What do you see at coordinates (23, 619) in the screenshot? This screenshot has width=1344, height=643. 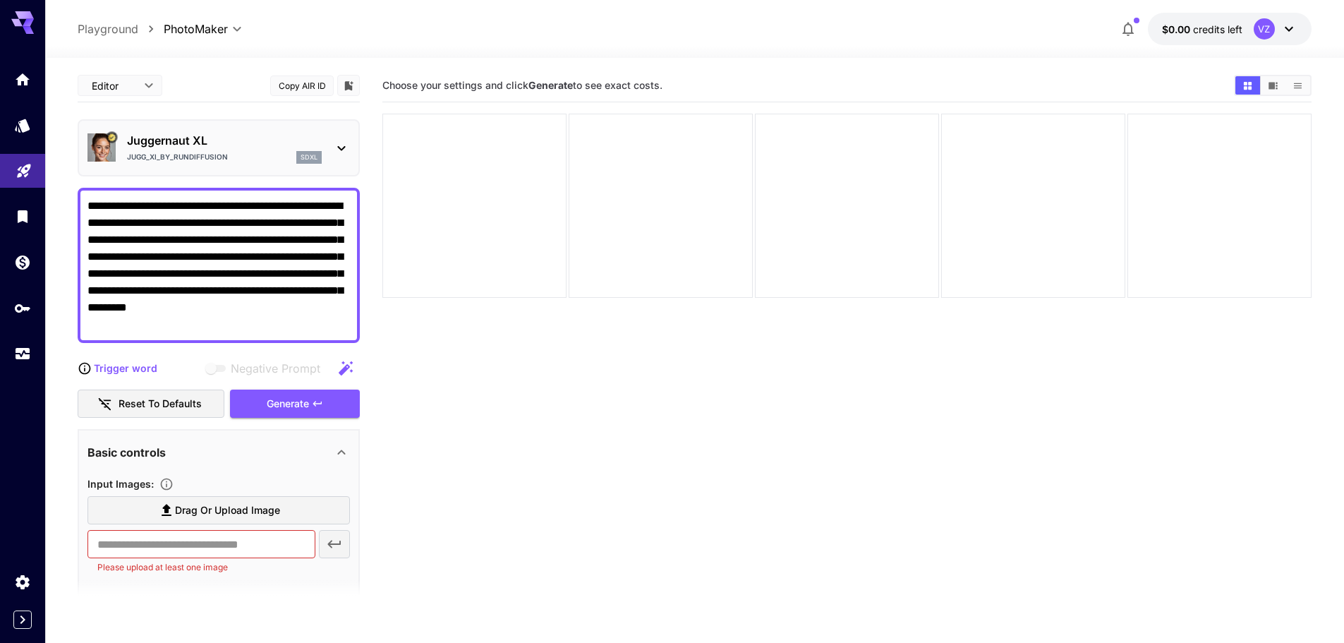 I see `button: Expand sidebar` at bounding box center [23, 619].